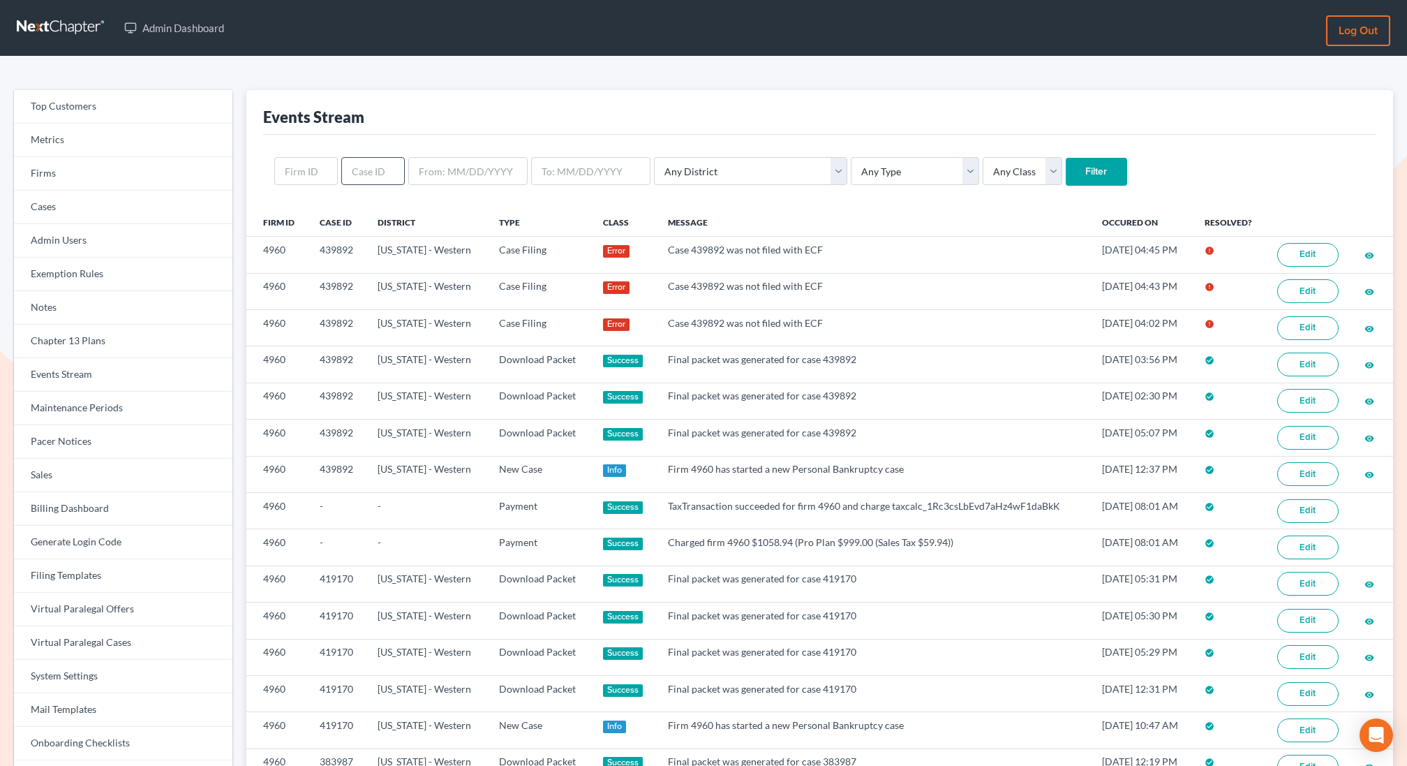 The width and height of the screenshot is (1407, 766). Describe the element at coordinates (1376, 735) in the screenshot. I see `div: Open Intercom Messenger` at that location.